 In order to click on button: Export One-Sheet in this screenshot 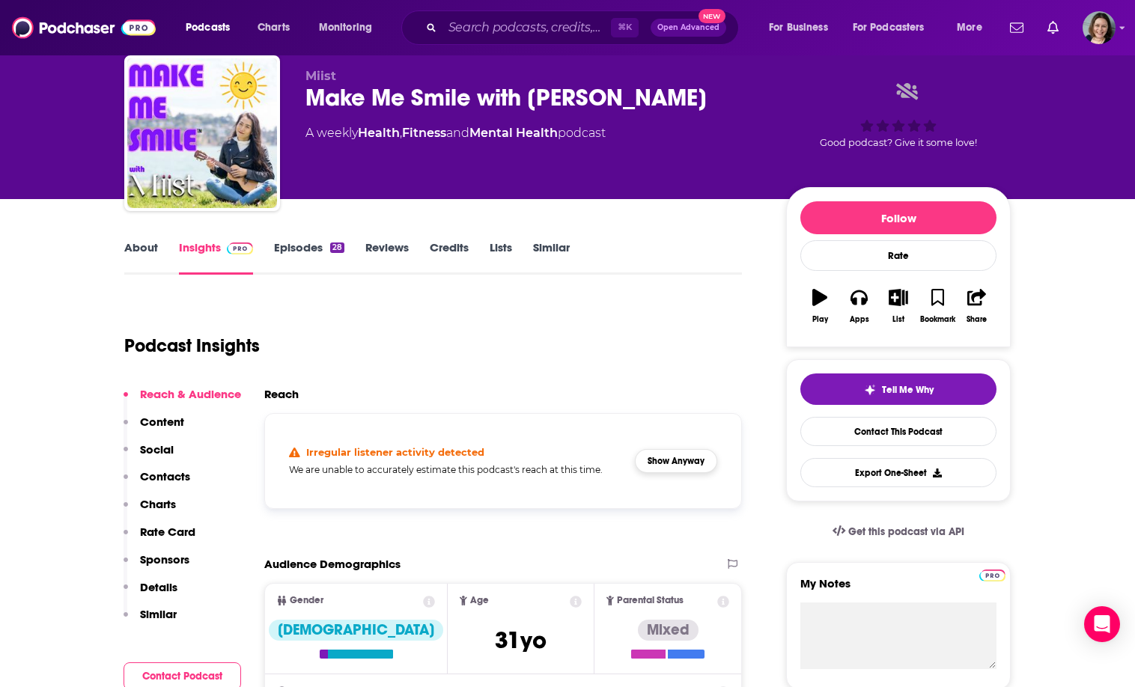, I will do `click(898, 472)`.